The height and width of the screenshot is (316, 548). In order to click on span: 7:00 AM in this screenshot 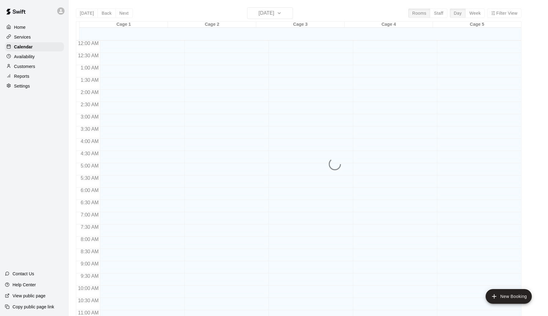, I will do `click(90, 214)`.